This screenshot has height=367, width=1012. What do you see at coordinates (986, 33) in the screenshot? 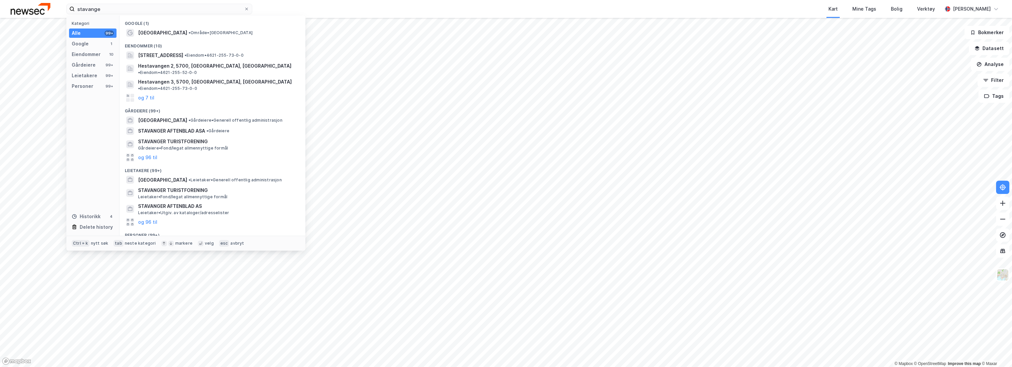
I see `button: Bokmerker` at bounding box center [986, 33].